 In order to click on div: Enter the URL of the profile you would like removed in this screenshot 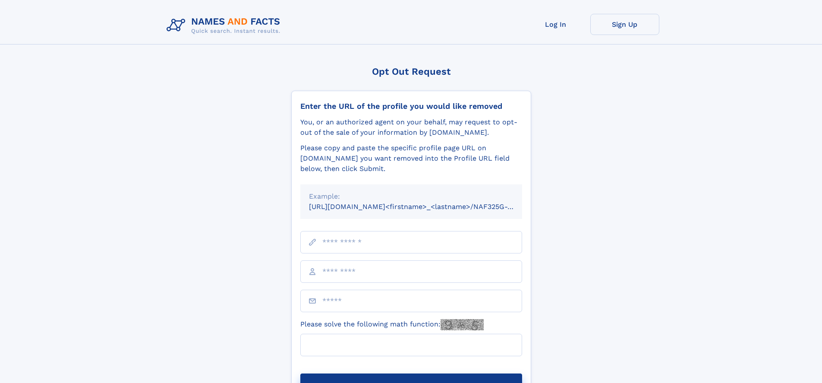, I will do `click(411, 106)`.